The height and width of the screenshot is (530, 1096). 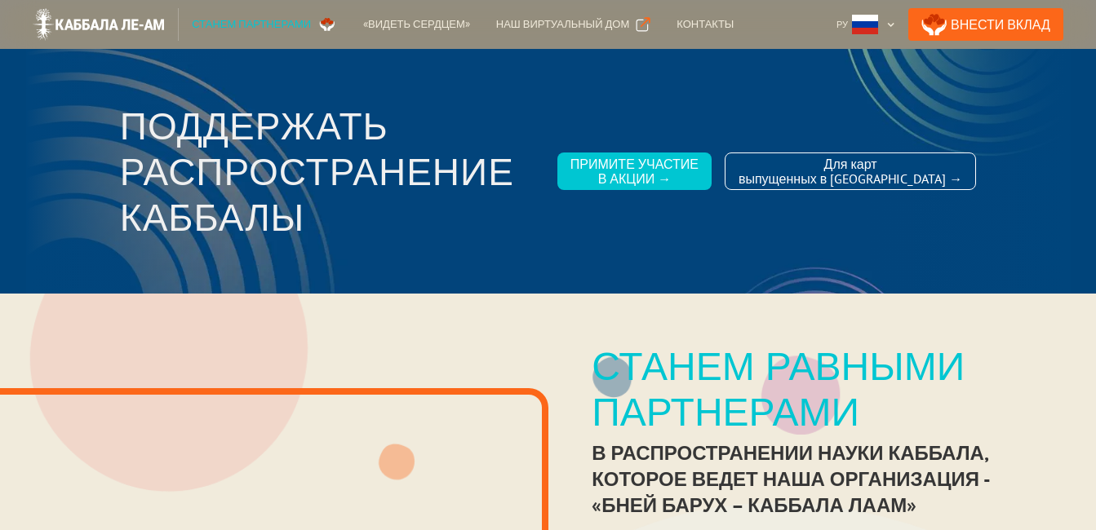 What do you see at coordinates (705, 24) in the screenshot?
I see `div: Контакты` at bounding box center [705, 24].